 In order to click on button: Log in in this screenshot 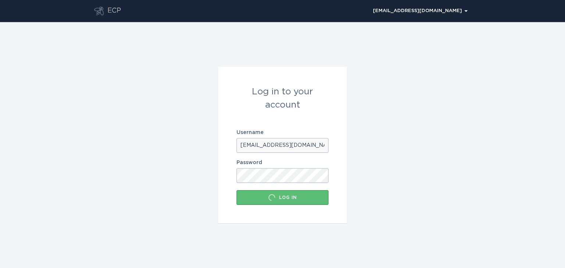, I will do `click(282, 198)`.